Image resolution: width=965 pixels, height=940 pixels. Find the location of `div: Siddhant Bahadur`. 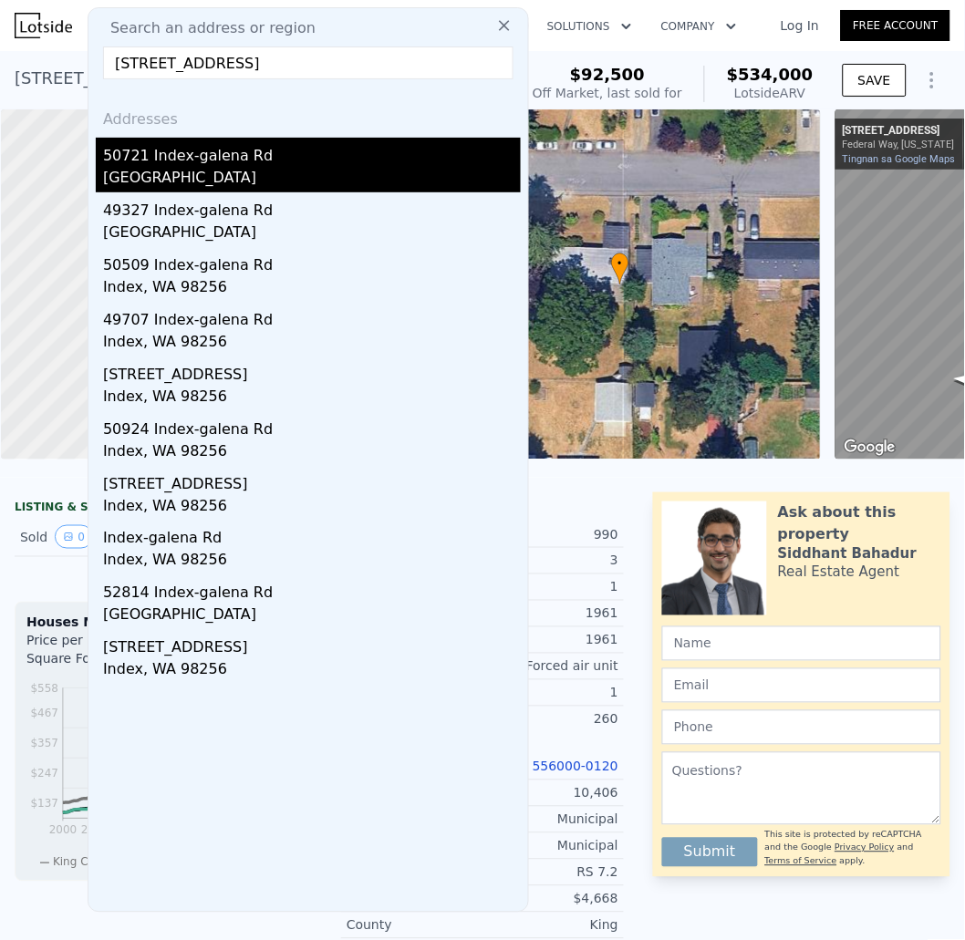

div: Siddhant Bahadur is located at coordinates (847, 554).